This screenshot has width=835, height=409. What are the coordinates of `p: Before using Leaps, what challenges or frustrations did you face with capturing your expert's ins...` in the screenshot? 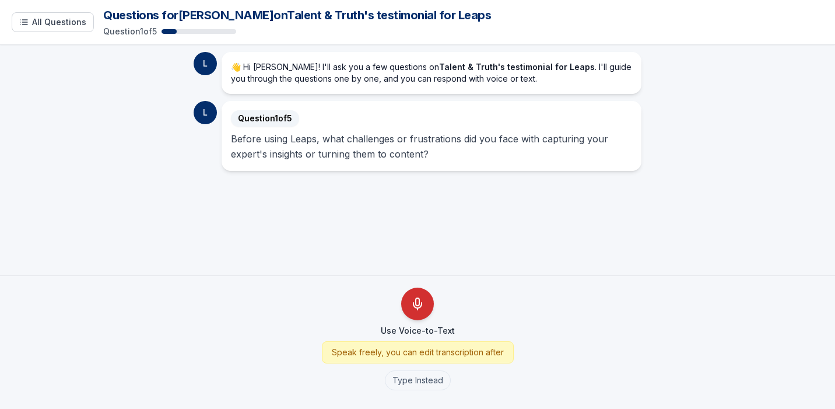 It's located at (432, 146).